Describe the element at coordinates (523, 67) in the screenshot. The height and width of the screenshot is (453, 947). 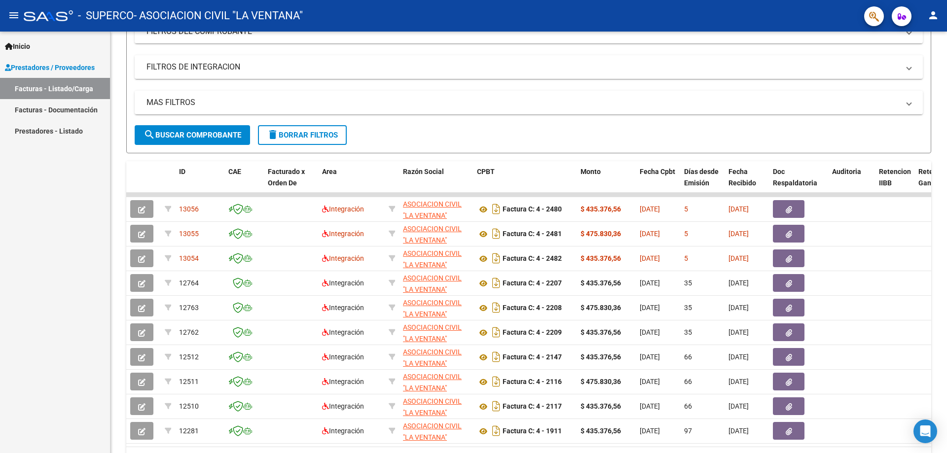
I see `mat-panel-title: FILTROS DE INTEGRACION` at that location.